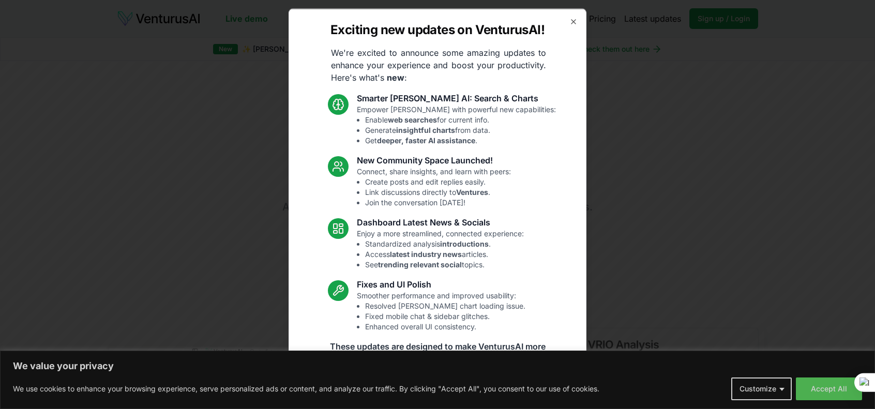 The width and height of the screenshot is (875, 409). What do you see at coordinates (438, 65) in the screenshot?
I see `p: We're excited to announce some amazing updates to enhance your experience and boost your producti...` at bounding box center [438, 65].